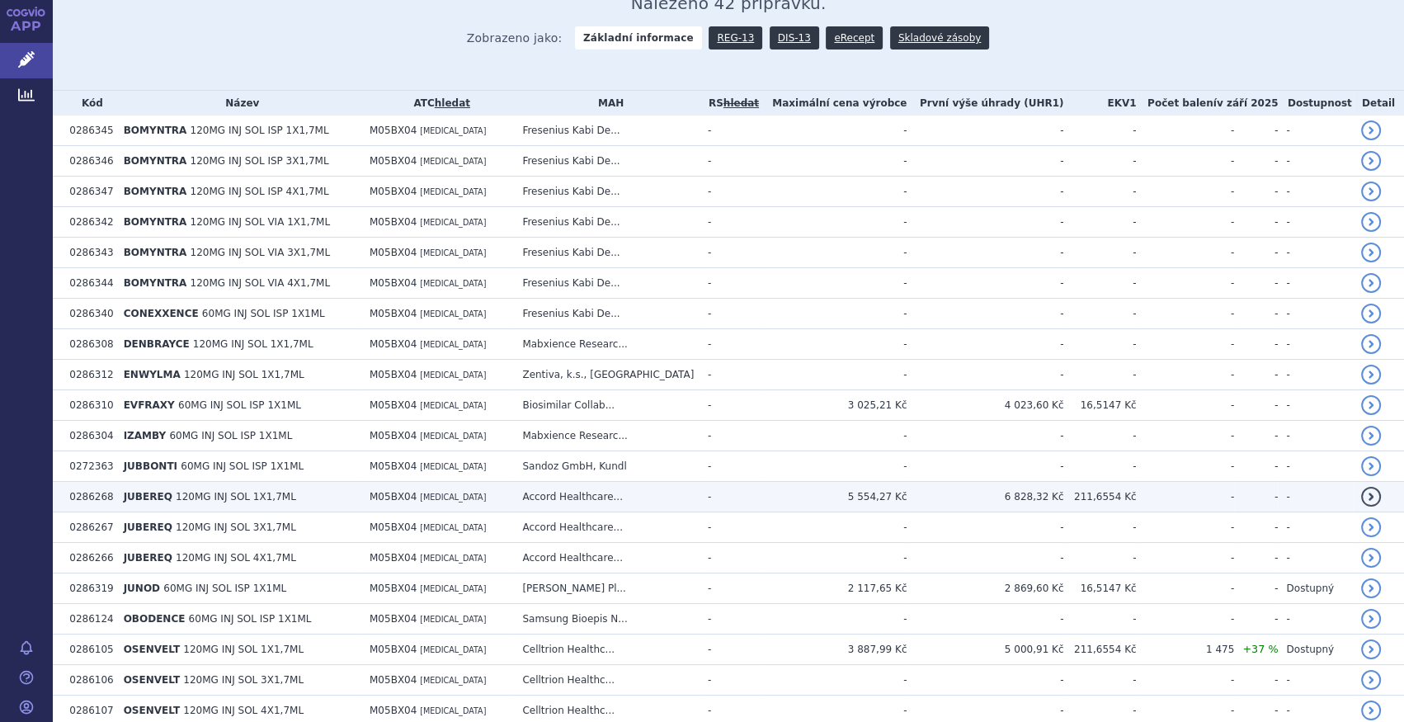 Image resolution: width=1404 pixels, height=722 pixels. What do you see at coordinates (741, 103) in the screenshot?
I see `a: vyhledávání neobsahuje žádnou platnou referenční skupinu` at bounding box center [741, 103].